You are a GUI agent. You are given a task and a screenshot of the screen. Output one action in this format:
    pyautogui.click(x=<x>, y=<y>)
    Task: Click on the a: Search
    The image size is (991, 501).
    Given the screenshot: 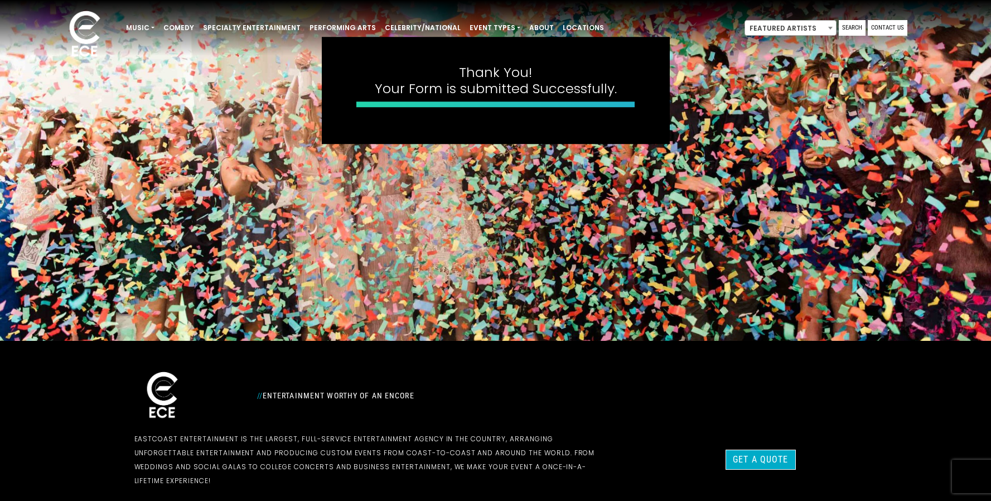 What is the action you would take?
    pyautogui.click(x=852, y=28)
    